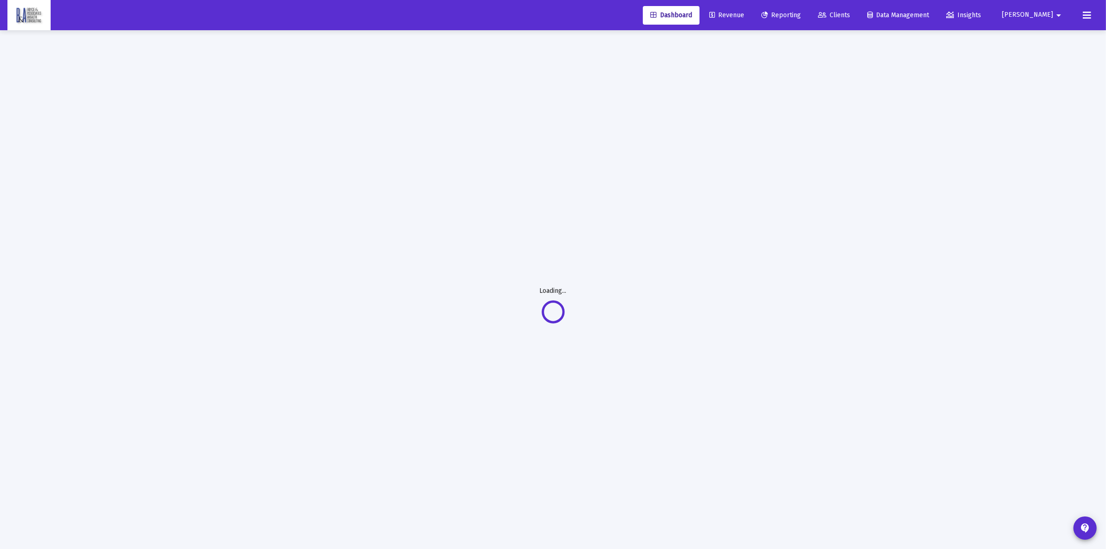 This screenshot has height=549, width=1106. Describe the element at coordinates (898, 15) in the screenshot. I see `span: Data Management` at that location.